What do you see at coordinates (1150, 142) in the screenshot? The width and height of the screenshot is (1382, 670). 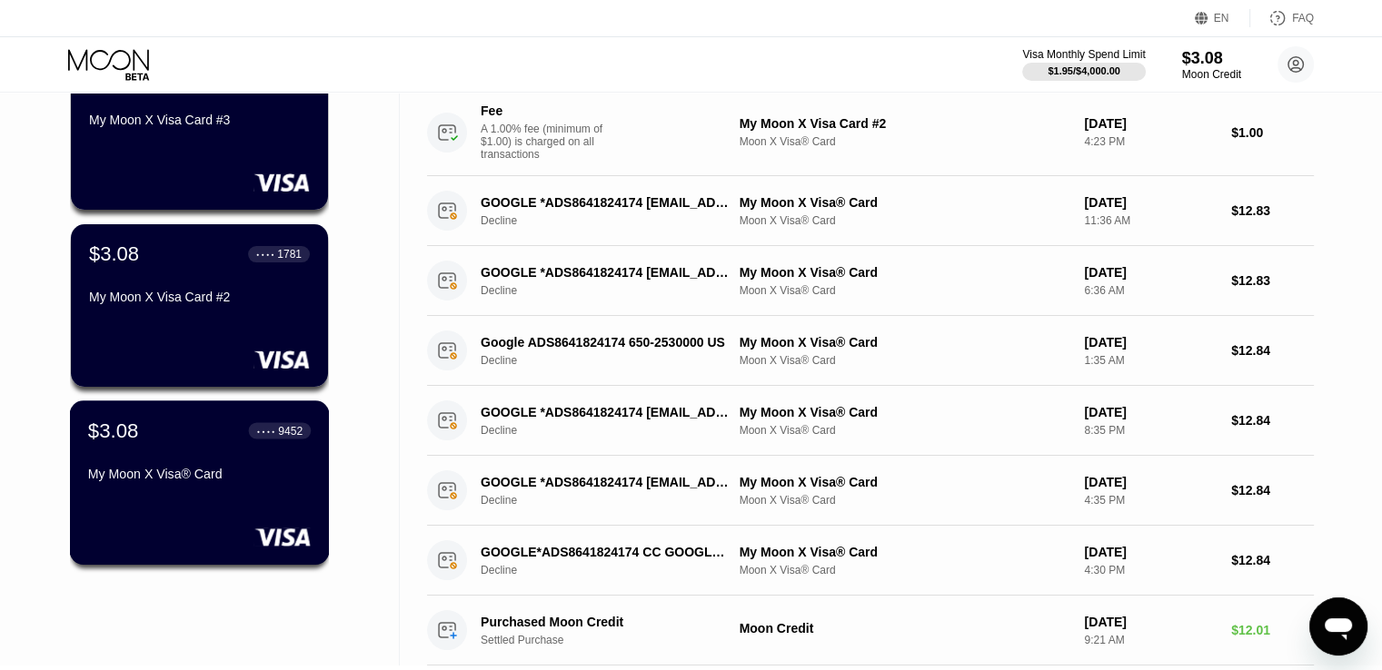 I see `div: 4:23 PM` at bounding box center [1150, 142].